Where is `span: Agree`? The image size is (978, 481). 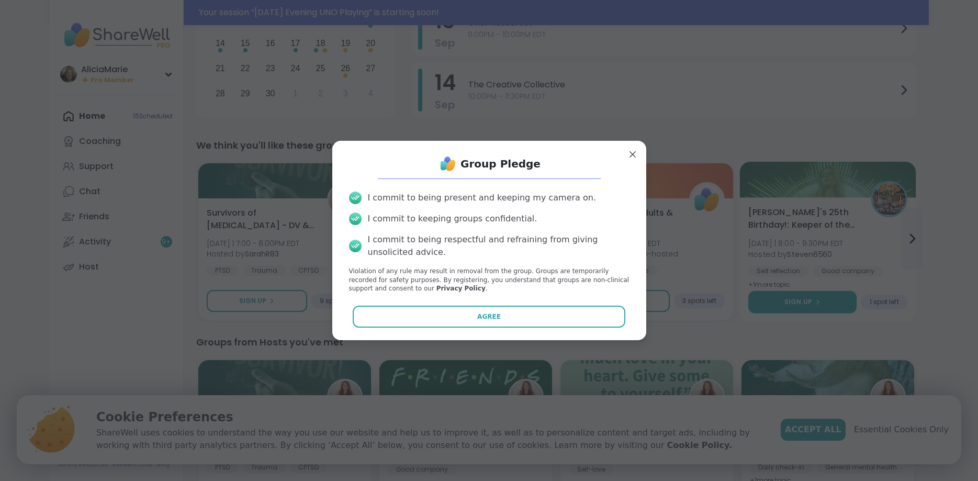
span: Agree is located at coordinates (489, 316).